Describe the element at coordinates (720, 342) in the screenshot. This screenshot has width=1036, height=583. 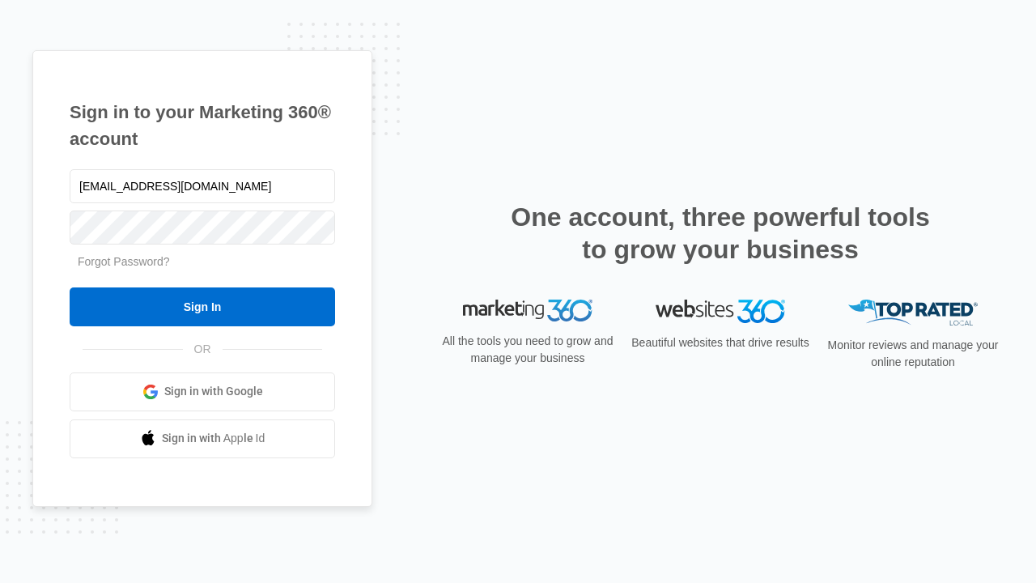
I see `p: Beautiful websites that drive results` at that location.